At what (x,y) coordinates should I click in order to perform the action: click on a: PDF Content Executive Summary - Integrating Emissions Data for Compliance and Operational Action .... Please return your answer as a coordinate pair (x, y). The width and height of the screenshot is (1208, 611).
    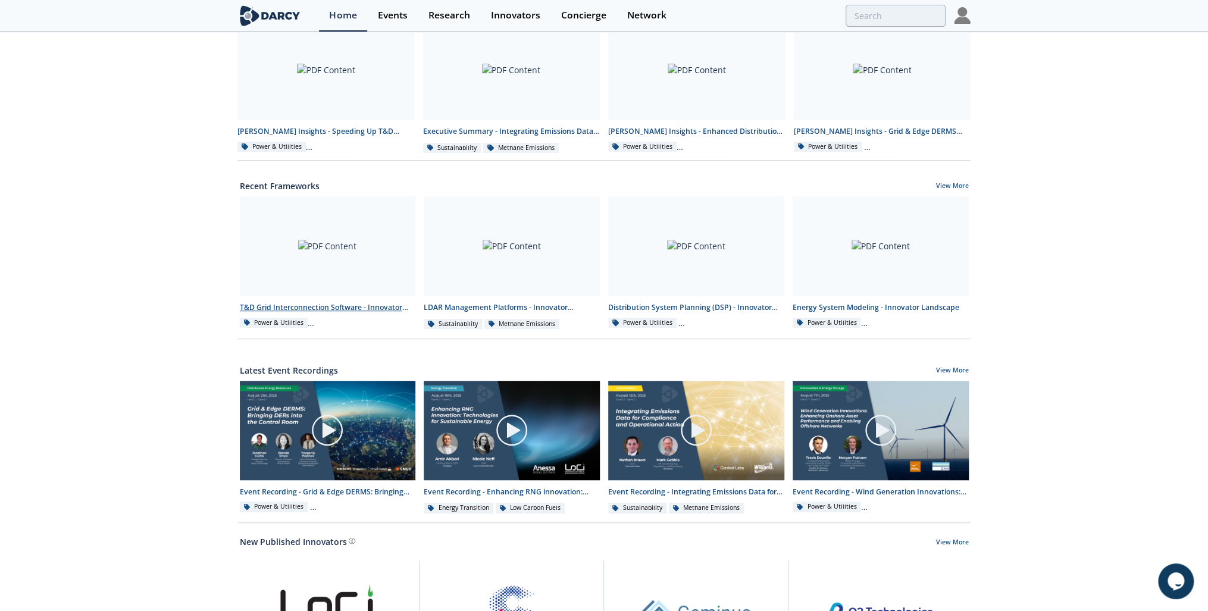
    Looking at the image, I should click on (512, 87).